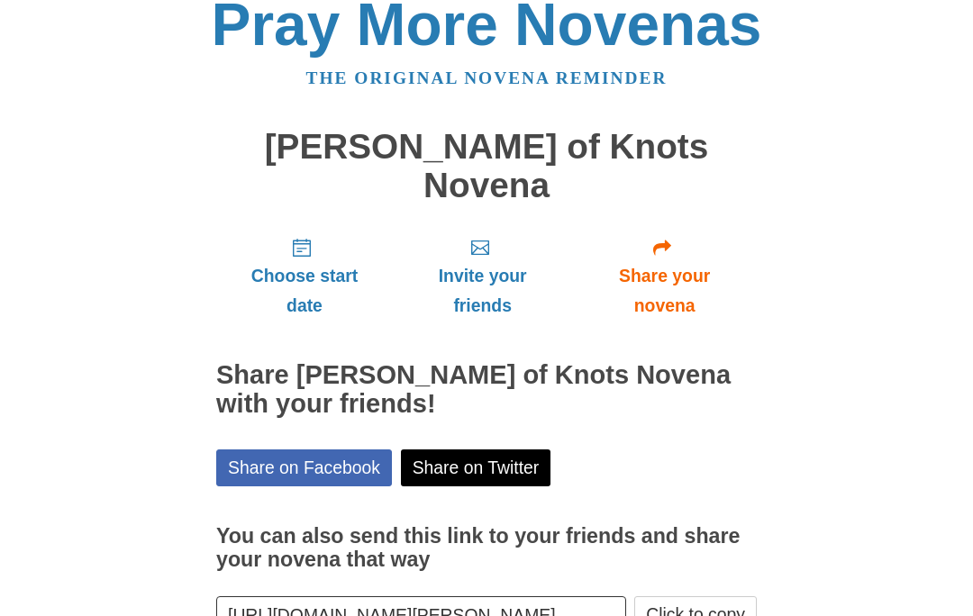 The height and width of the screenshot is (616, 973). I want to click on a: Share on Twitter, so click(476, 467).